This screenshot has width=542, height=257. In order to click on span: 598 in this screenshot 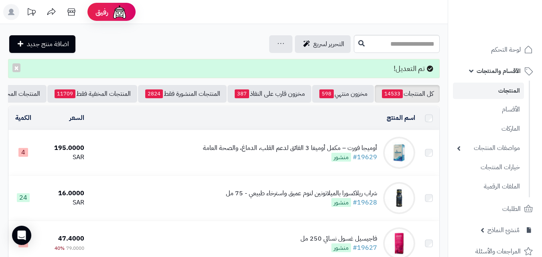, I will do `click(327, 94)`.